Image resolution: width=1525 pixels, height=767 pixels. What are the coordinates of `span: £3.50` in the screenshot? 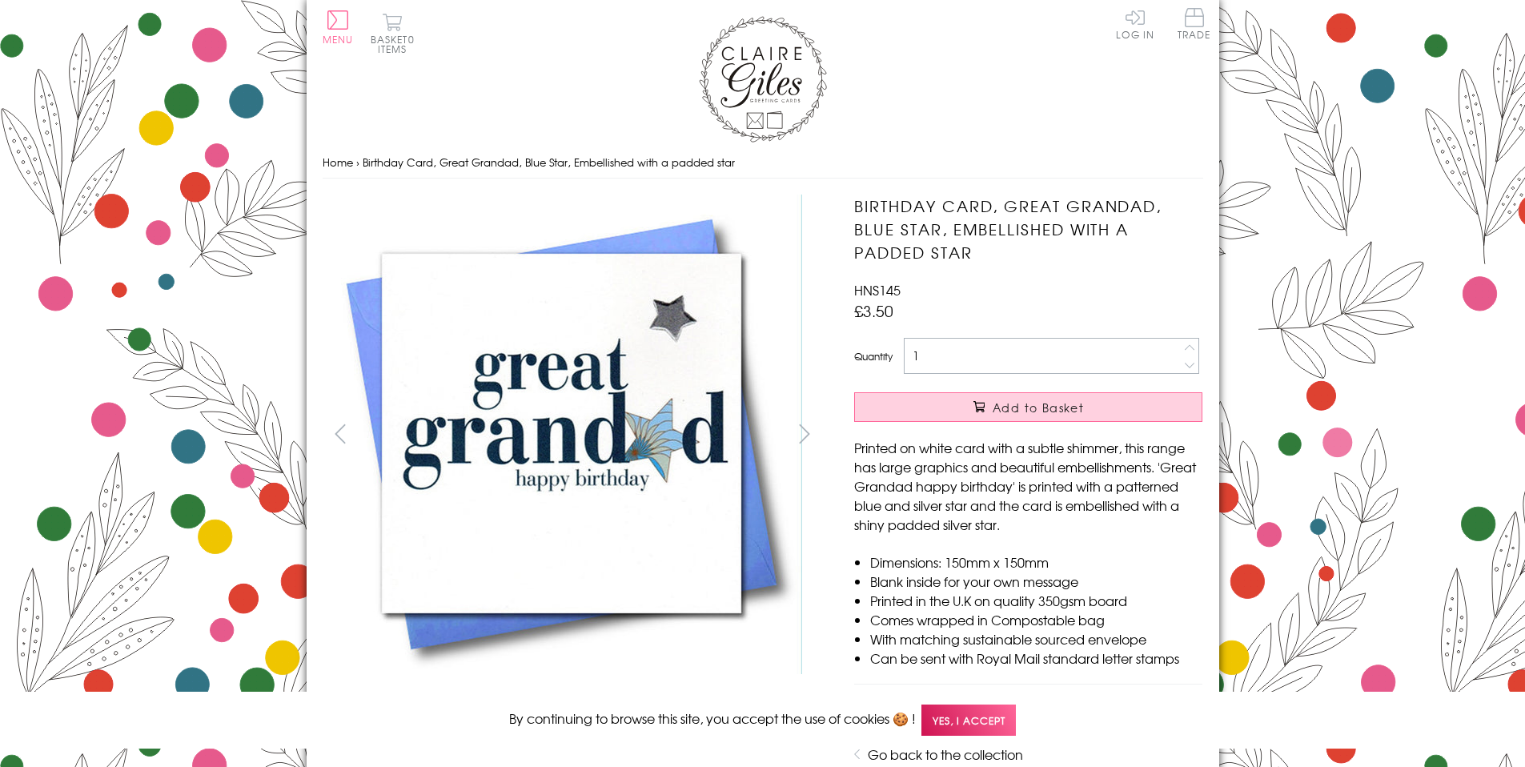 It's located at (873, 311).